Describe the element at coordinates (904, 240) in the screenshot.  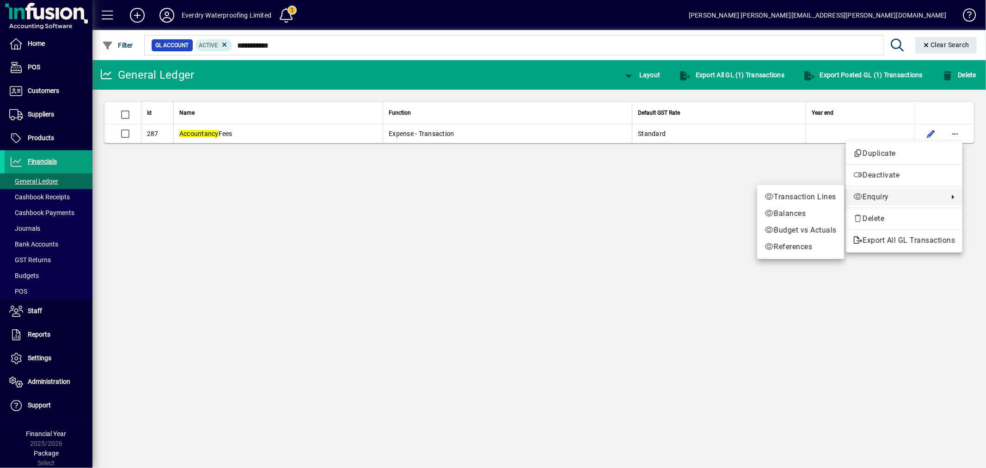
I see `span: Export All GL Transactions` at that location.